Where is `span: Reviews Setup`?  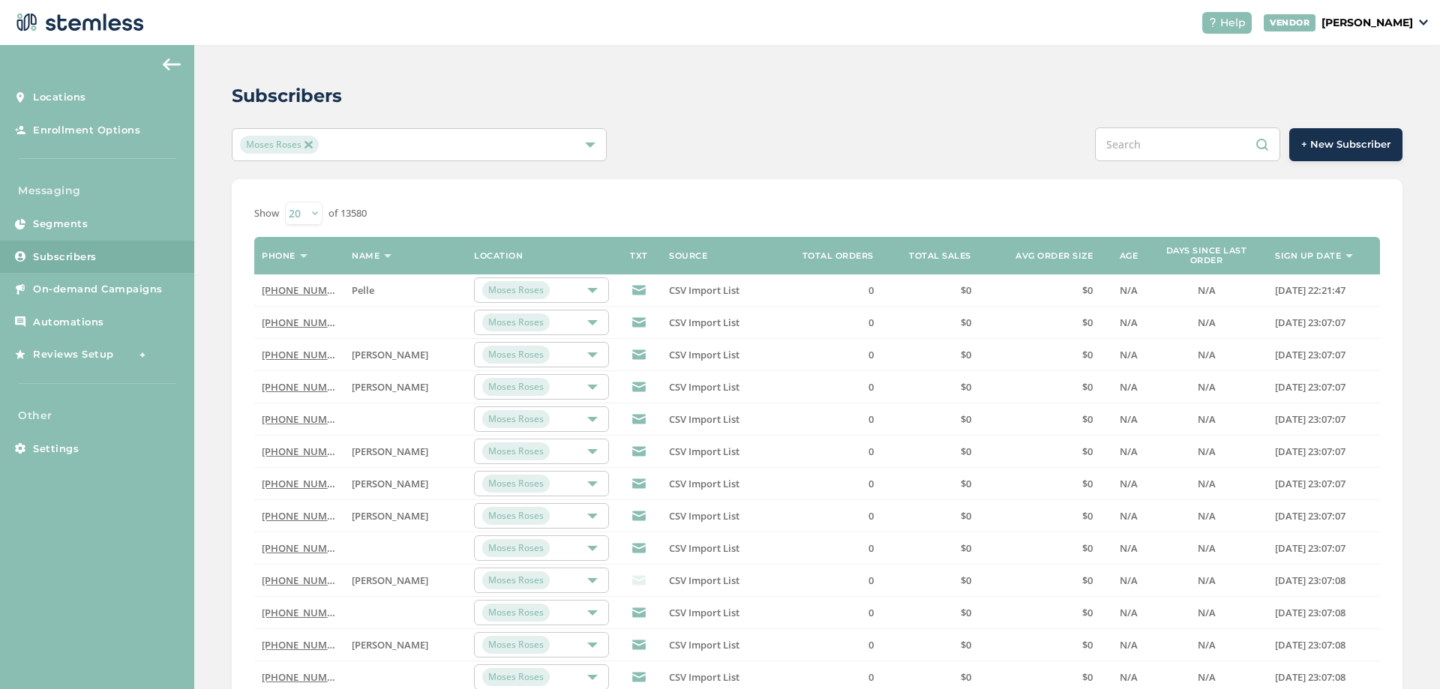 span: Reviews Setup is located at coordinates (73, 355).